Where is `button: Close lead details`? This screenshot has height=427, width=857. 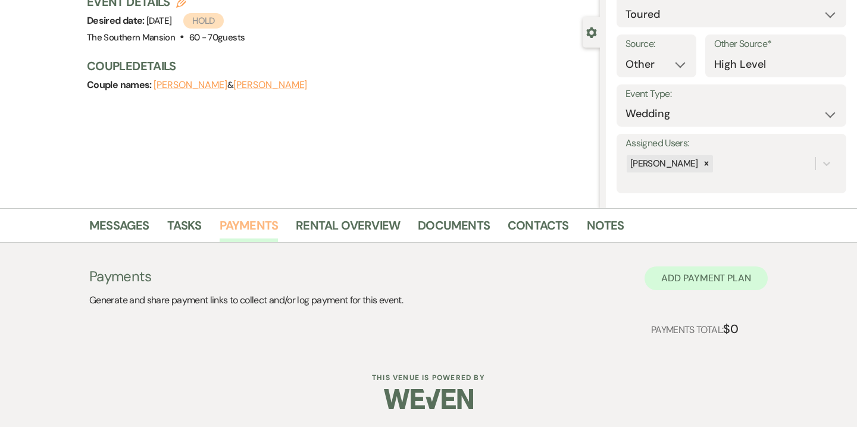 button: Close lead details is located at coordinates (592, 32).